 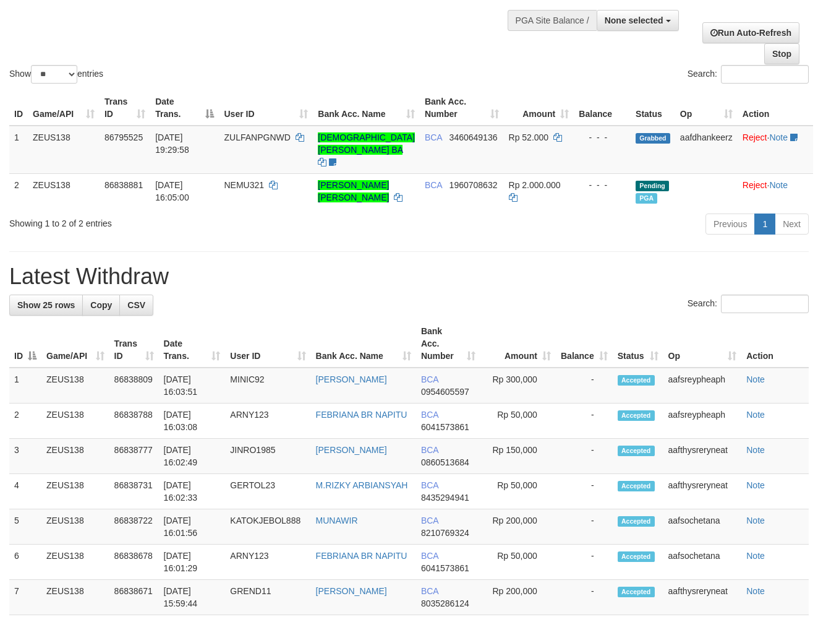 What do you see at coordinates (518, 456) in the screenshot?
I see `td: Rp 150,000` at bounding box center [518, 456].